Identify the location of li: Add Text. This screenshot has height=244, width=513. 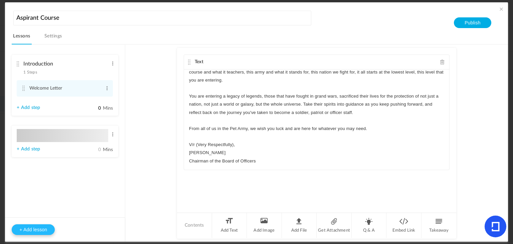
(230, 225).